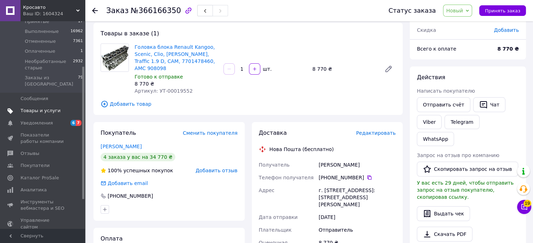  What do you see at coordinates (34, 99) in the screenshot?
I see `span: Сообщения` at bounding box center [34, 99].